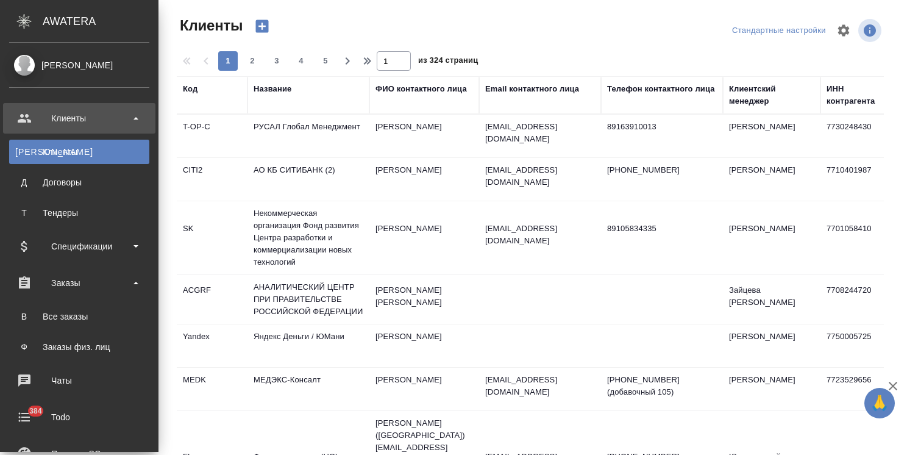  I want to click on td: MEDK, so click(212, 389).